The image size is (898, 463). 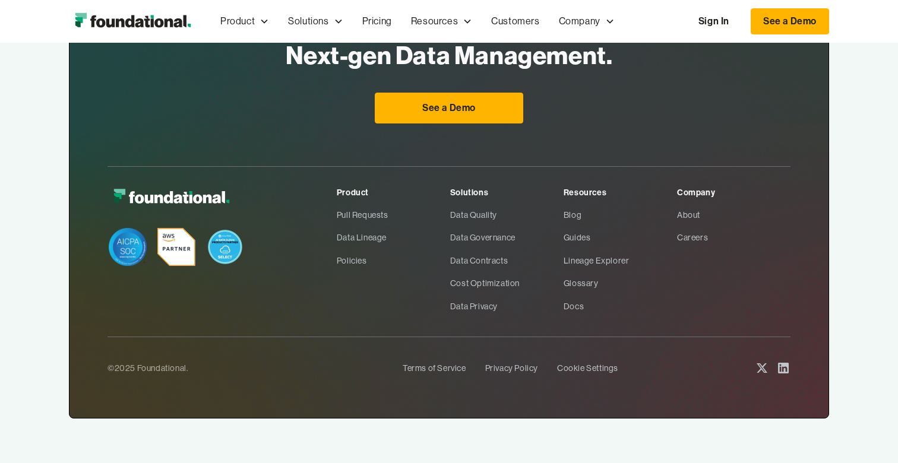 What do you see at coordinates (393, 215) in the screenshot?
I see `a: Pull Requests` at bounding box center [393, 215].